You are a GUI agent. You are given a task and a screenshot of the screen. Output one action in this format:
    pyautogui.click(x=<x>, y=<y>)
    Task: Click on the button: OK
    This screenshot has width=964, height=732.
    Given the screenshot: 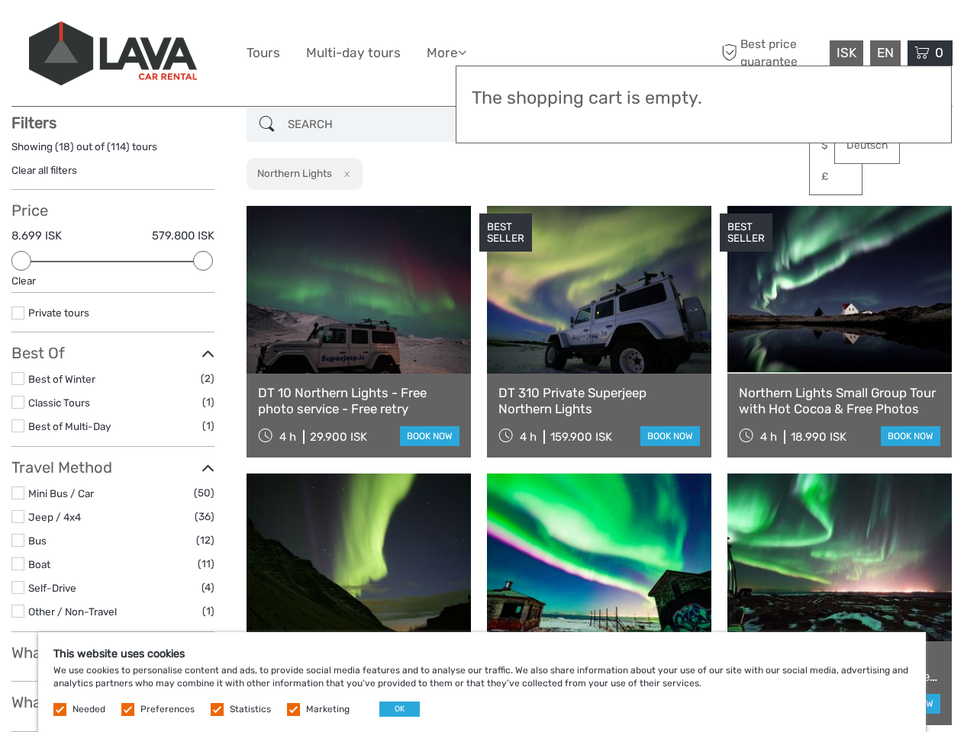 What is the action you would take?
    pyautogui.click(x=399, y=710)
    